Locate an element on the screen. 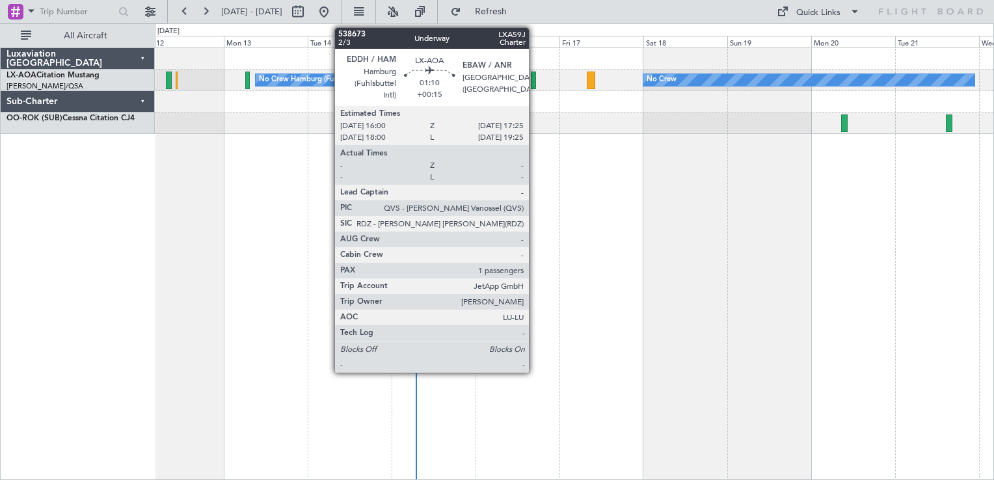 Image resolution: width=994 pixels, height=480 pixels. div: Quick Links is located at coordinates (819, 13).